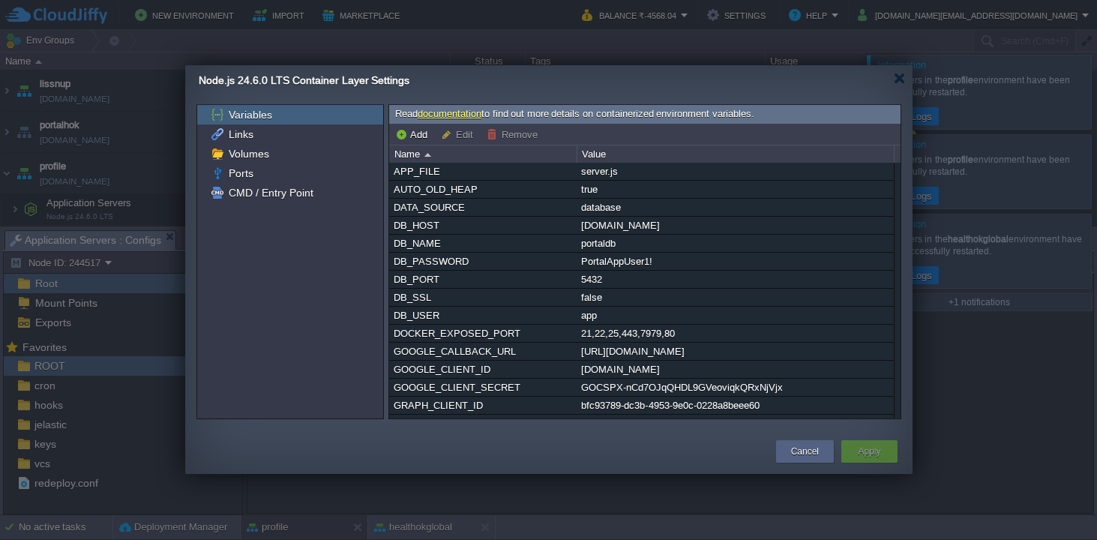 The width and height of the screenshot is (1097, 540). I want to click on div: DB_PASSWORD, so click(483, 261).